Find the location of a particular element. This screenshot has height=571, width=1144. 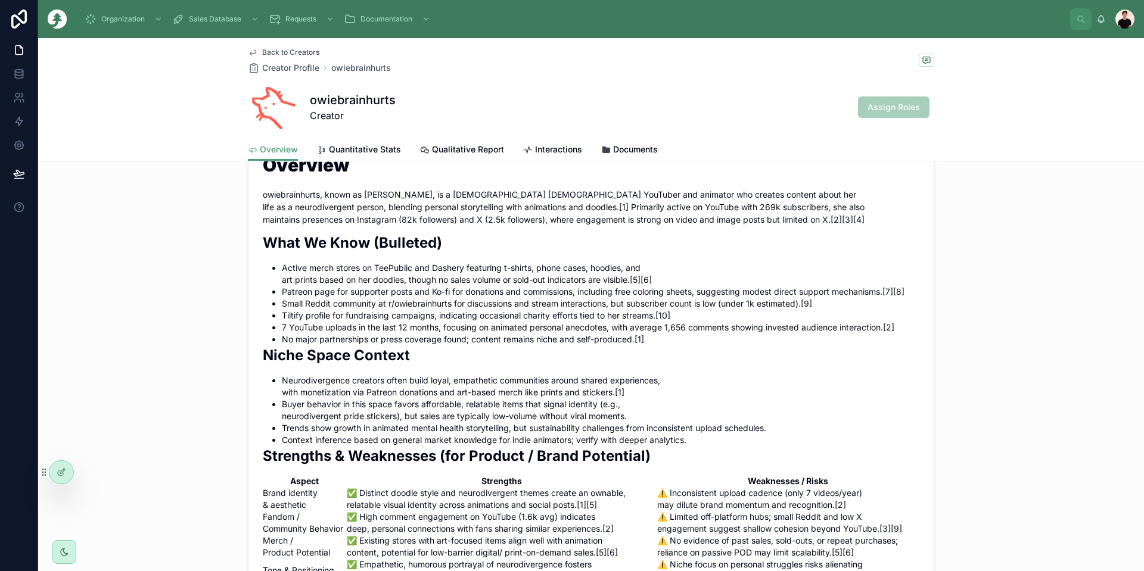

td: Brand identity & aesthetic is located at coordinates (304, 499).